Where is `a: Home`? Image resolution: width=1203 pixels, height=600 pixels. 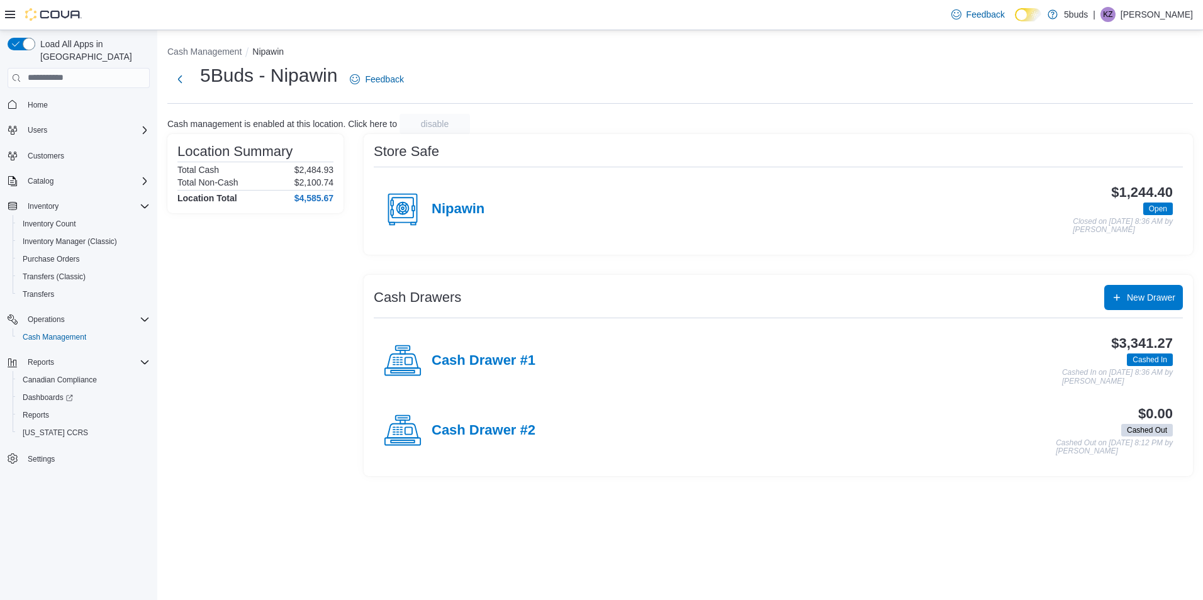
a: Home is located at coordinates (38, 105).